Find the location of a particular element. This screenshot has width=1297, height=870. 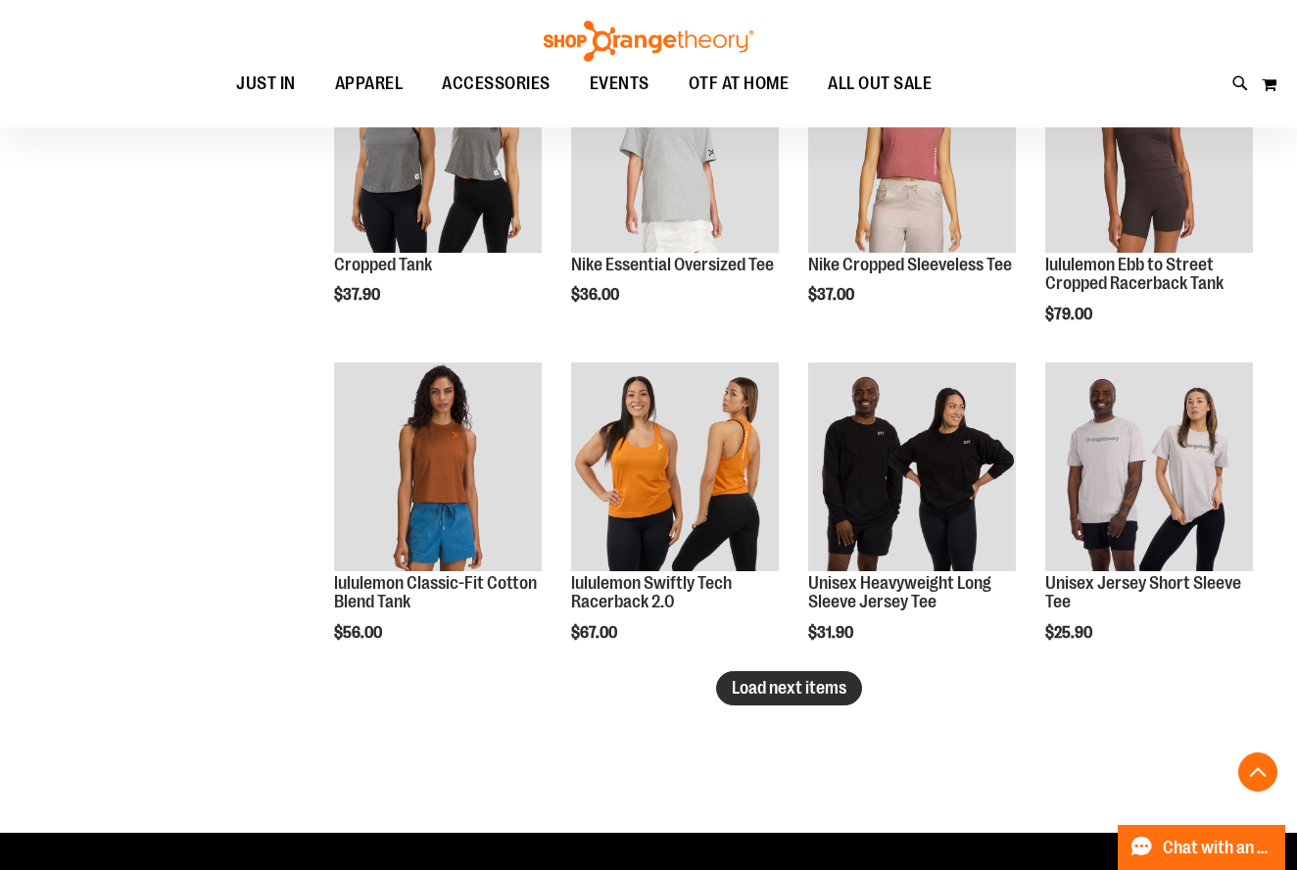

span: EVENTS is located at coordinates (619, 83).